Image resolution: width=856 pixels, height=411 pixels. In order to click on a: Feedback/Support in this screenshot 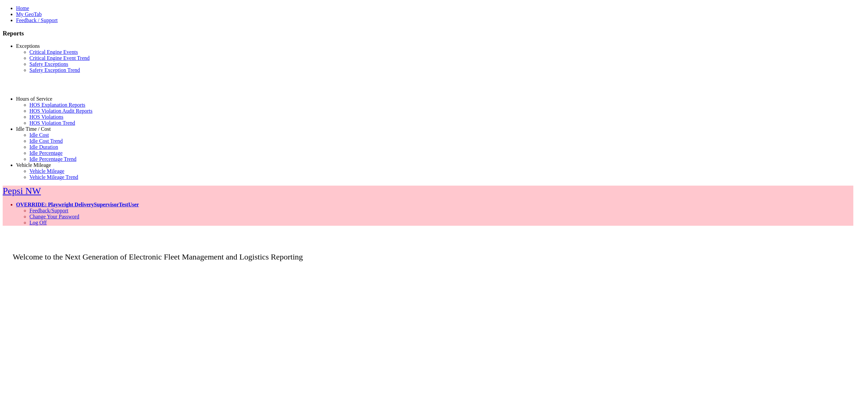, I will do `click(49, 210)`.